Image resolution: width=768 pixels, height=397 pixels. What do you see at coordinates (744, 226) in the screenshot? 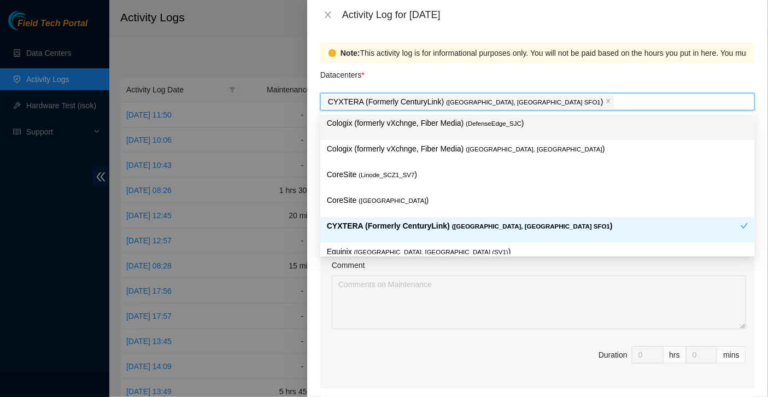
I see `span: check` at bounding box center [744, 226].